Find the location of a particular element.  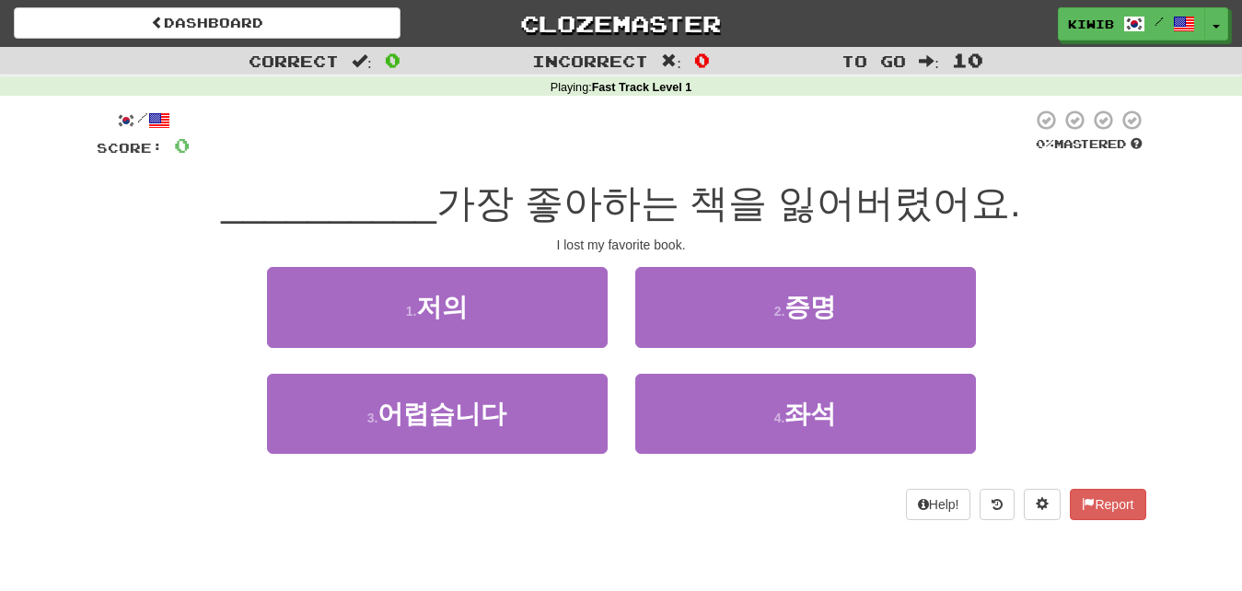

button: 2.증명 is located at coordinates (806, 307).